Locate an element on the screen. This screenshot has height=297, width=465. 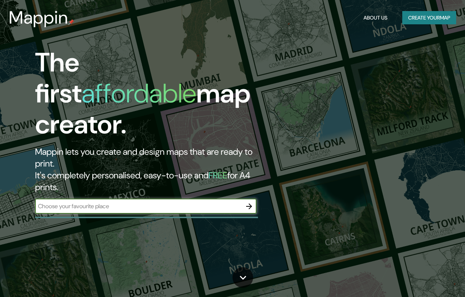
h1: The first map creator. is located at coordinates (151, 97).